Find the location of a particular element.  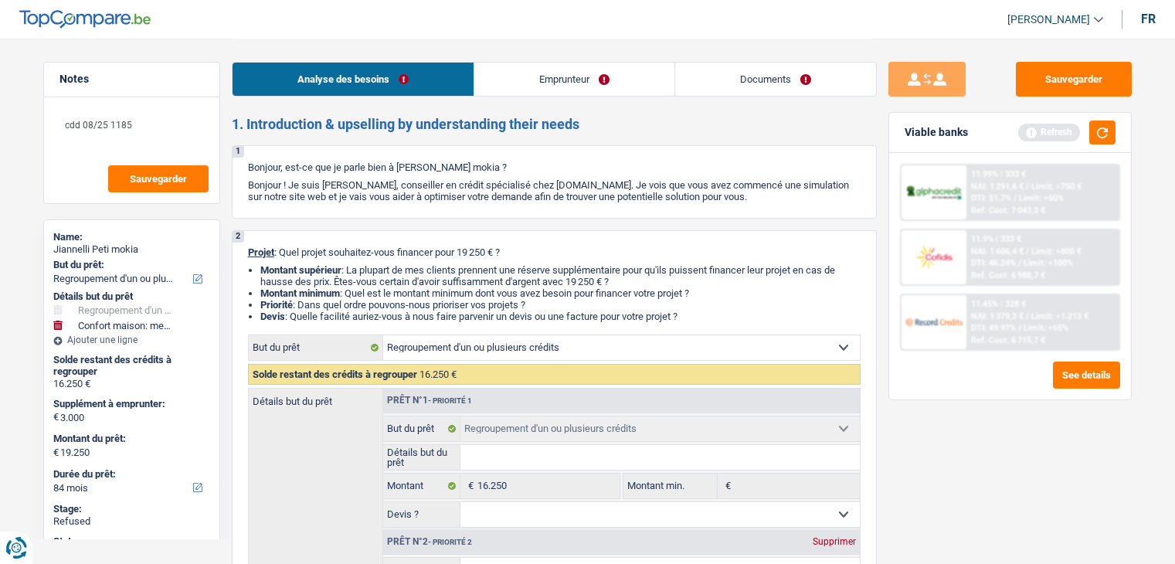

div: 11.9% | 333 € is located at coordinates (996, 239).